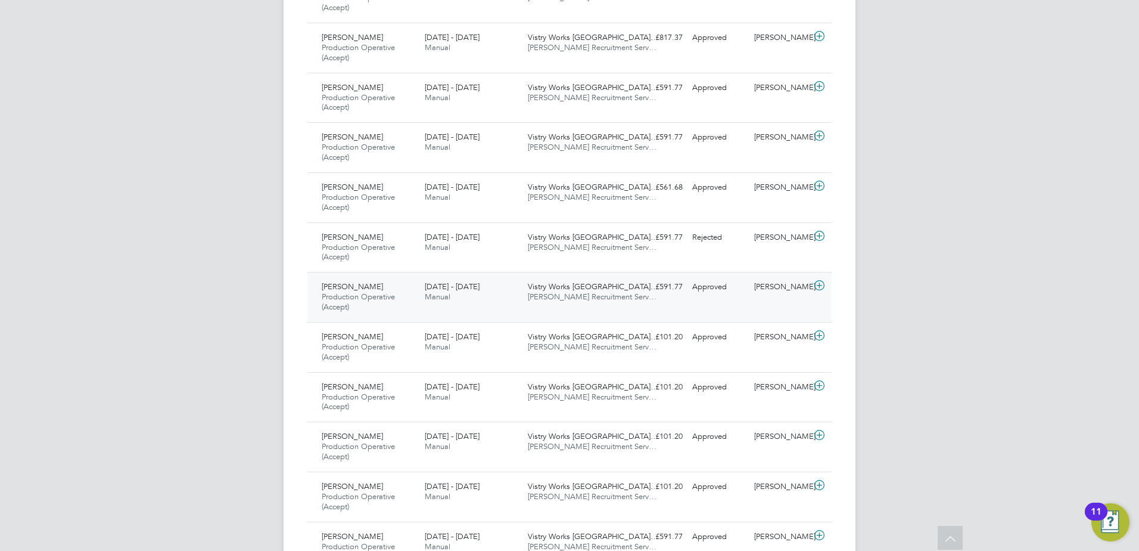 The height and width of the screenshot is (551, 1139). I want to click on button: Open Resource Center, 11 new notifications, so click(1111, 522).